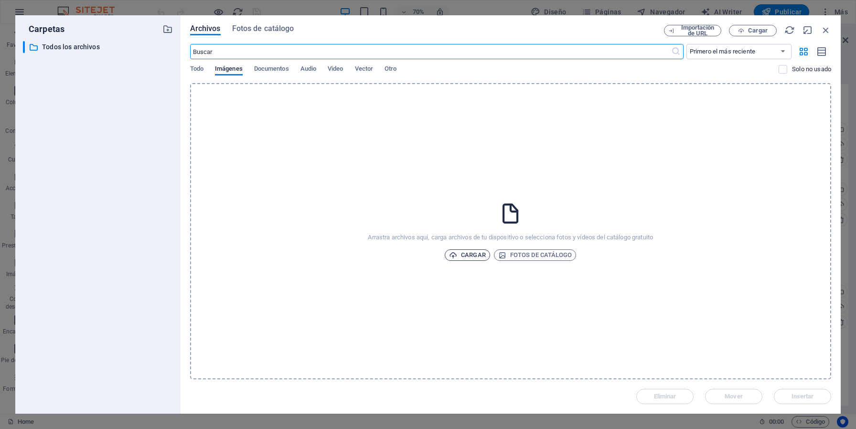  Describe the element at coordinates (510, 237) in the screenshot. I see `p: Arrastra archivos aquí, carga archivos de tu dispositivo o selecciona fotos y vídeos del catálogo...` at that location.